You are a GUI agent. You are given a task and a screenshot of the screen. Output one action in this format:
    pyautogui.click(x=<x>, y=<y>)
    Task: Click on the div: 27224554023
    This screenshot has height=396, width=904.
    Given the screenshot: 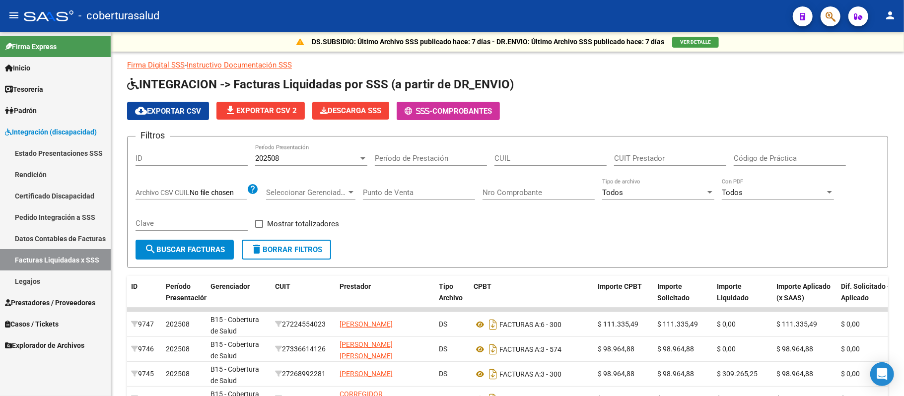 What is the action you would take?
    pyautogui.click(x=303, y=324)
    